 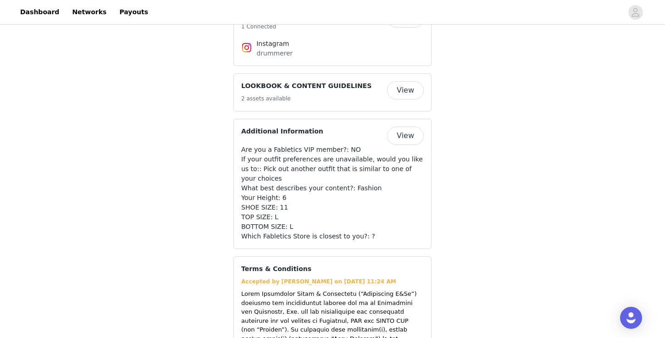 I want to click on div: Networks, so click(x=333, y=33).